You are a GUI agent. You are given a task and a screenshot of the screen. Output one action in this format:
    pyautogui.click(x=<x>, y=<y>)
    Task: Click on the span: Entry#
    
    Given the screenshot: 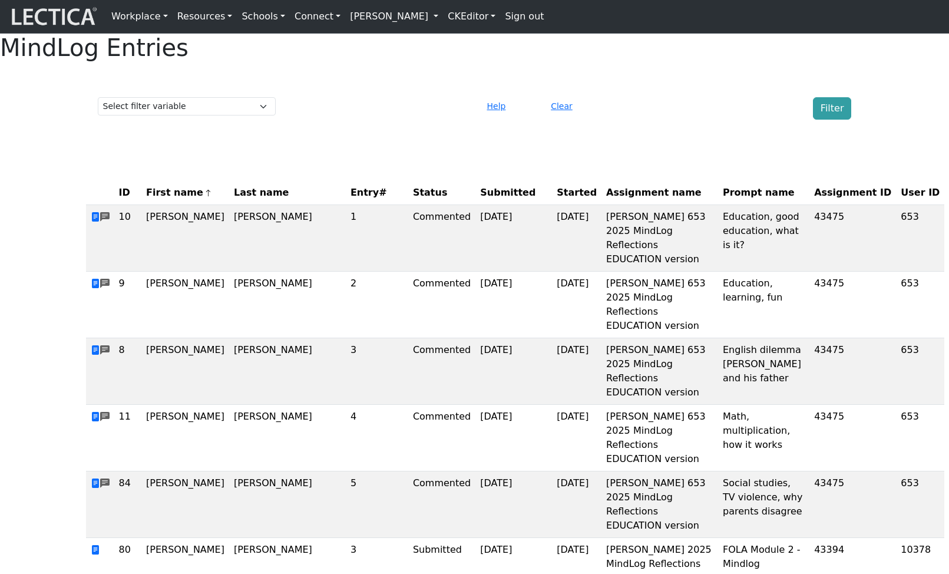 What is the action you would take?
    pyautogui.click(x=377, y=193)
    